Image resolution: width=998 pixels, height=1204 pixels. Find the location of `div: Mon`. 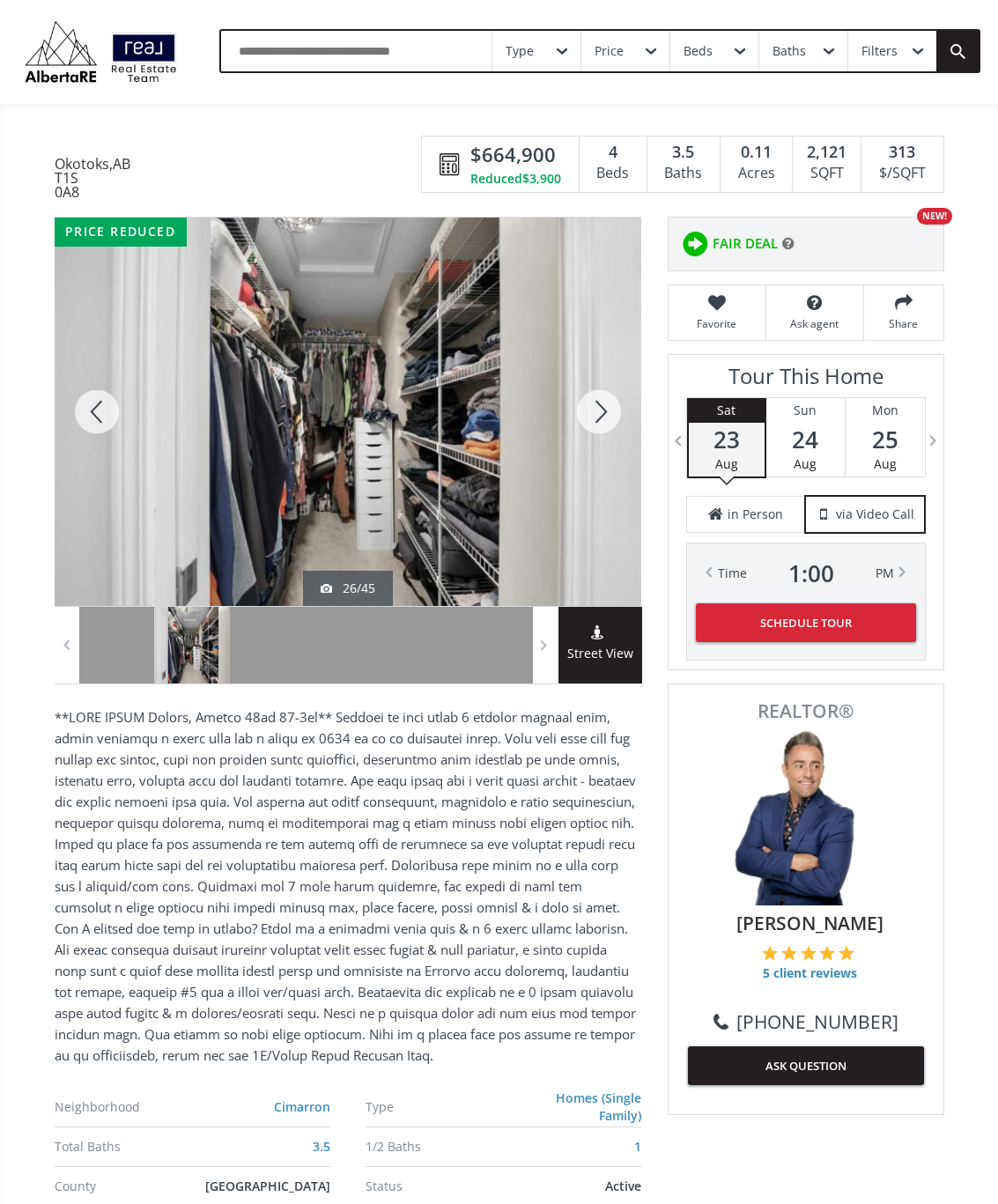

div: Mon is located at coordinates (886, 411).